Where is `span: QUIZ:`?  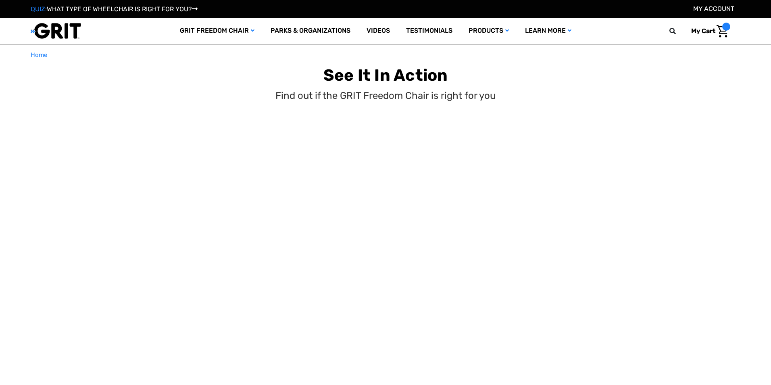
span: QUIZ: is located at coordinates (39, 9).